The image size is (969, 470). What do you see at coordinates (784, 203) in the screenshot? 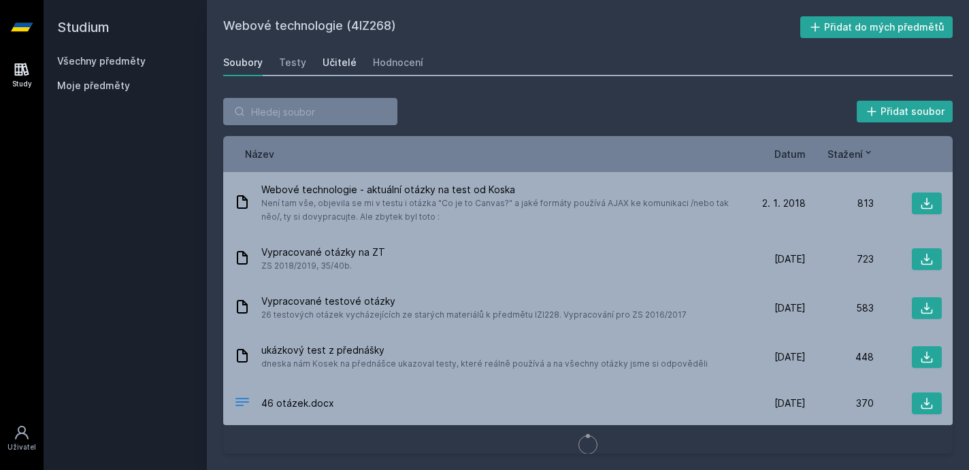
I see `span: 2. 1. 2018` at bounding box center [784, 203].